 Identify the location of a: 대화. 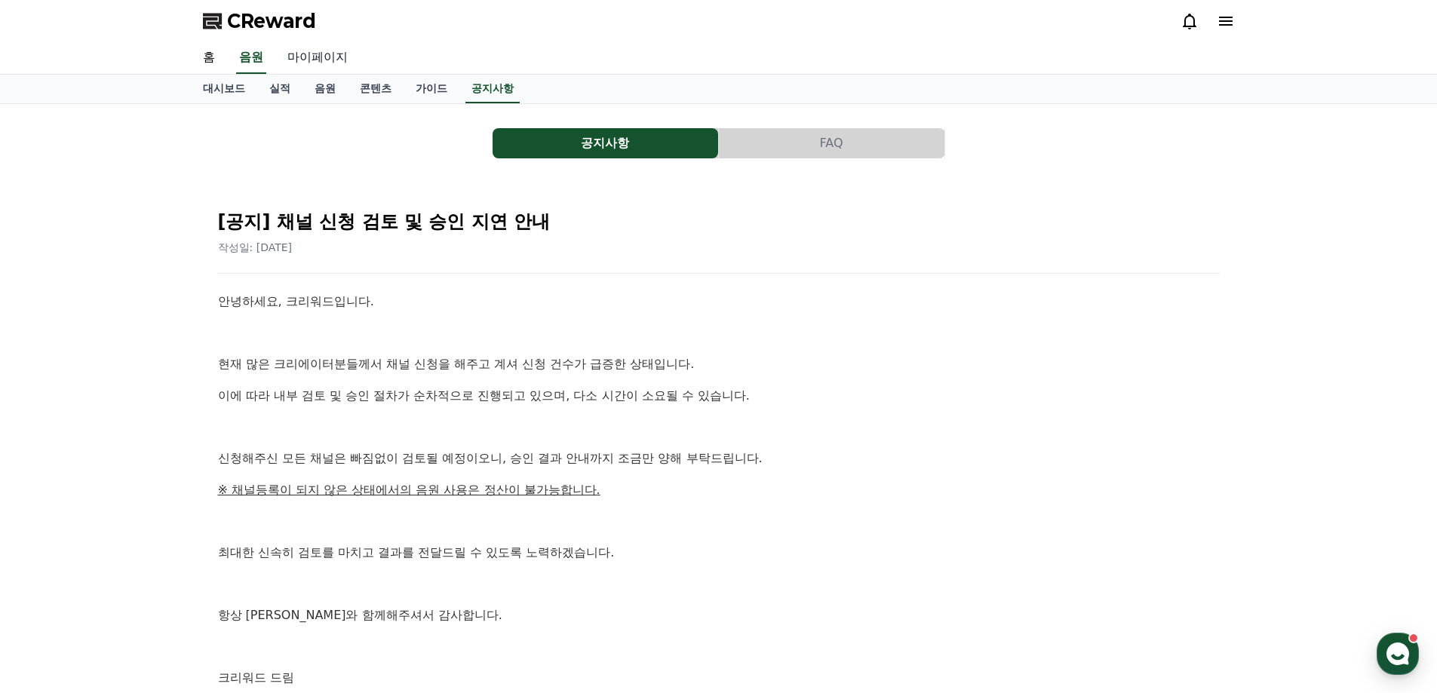
(147, 497).